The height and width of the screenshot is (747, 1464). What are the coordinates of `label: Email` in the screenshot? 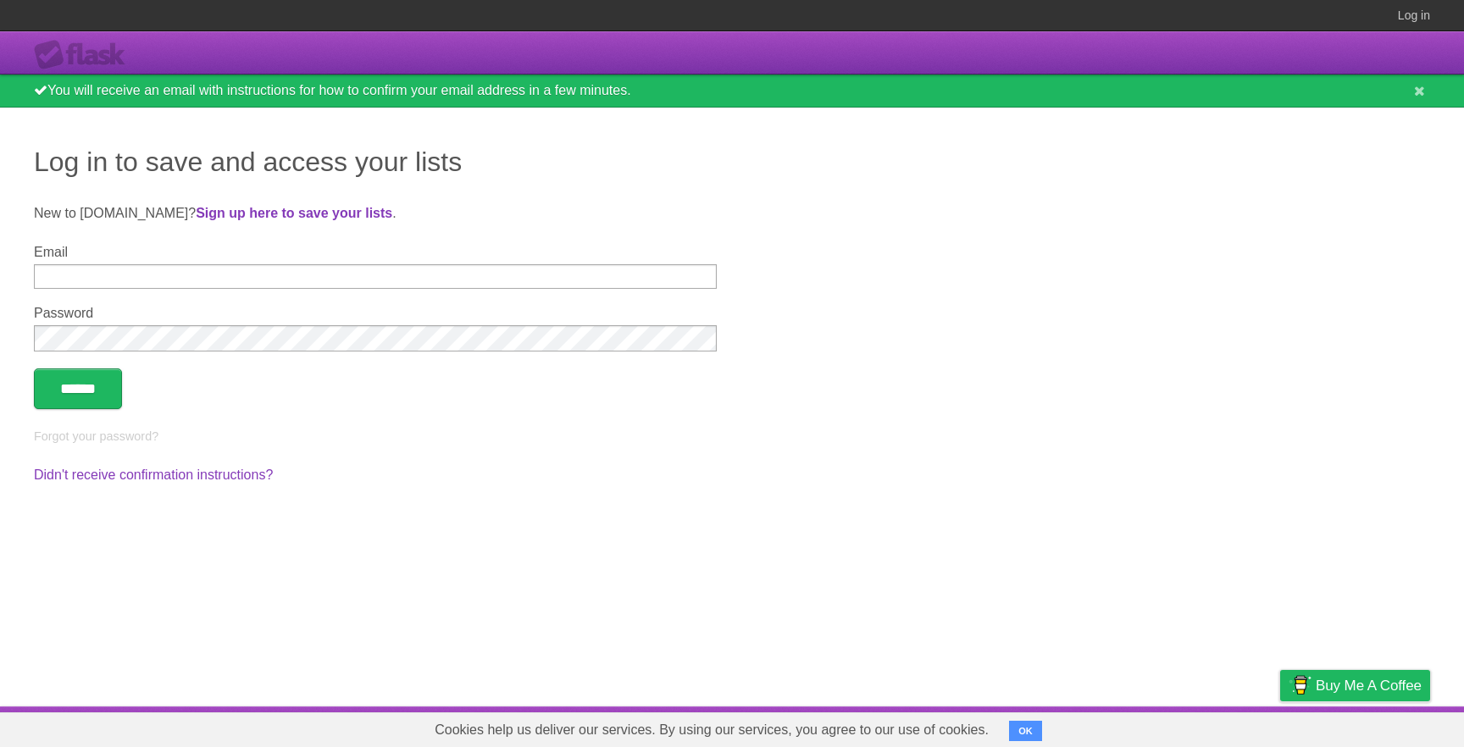 It's located at (375, 253).